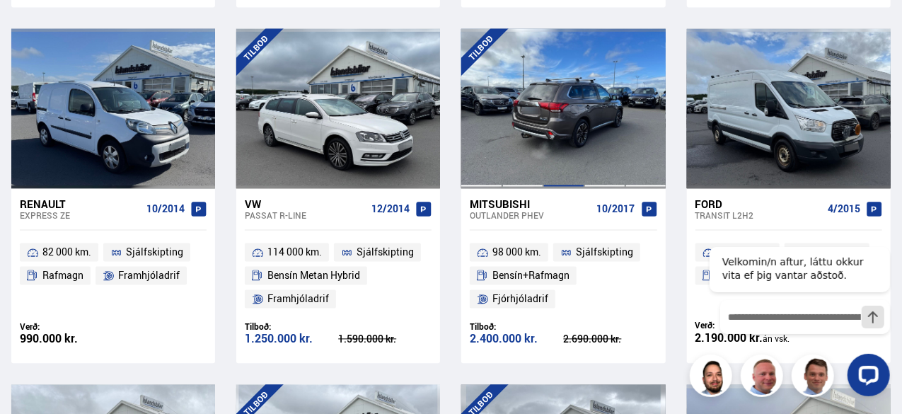 This screenshot has height=414, width=902. Describe the element at coordinates (166, 209) in the screenshot. I see `span: 10/2014` at that location.